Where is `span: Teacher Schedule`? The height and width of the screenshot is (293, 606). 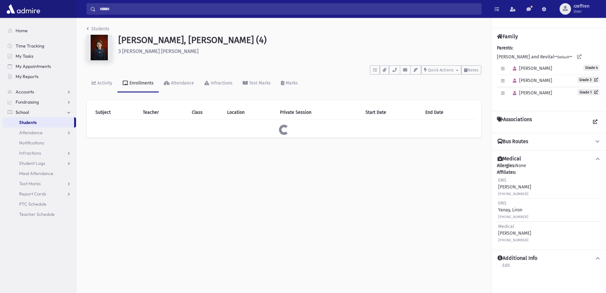
span: Teacher Schedule is located at coordinates (37, 214).